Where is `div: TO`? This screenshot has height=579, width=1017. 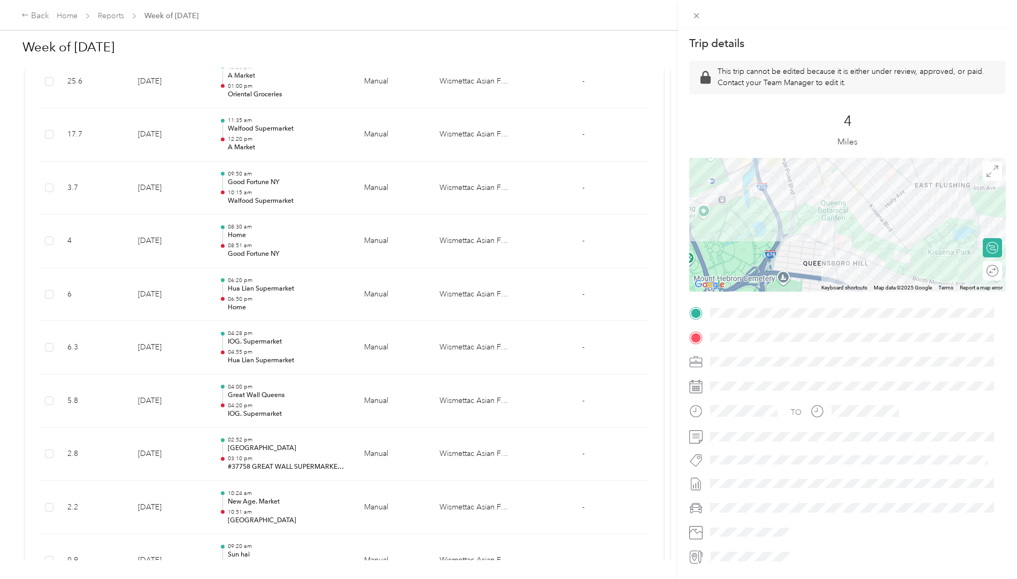 div: TO is located at coordinates (796, 412).